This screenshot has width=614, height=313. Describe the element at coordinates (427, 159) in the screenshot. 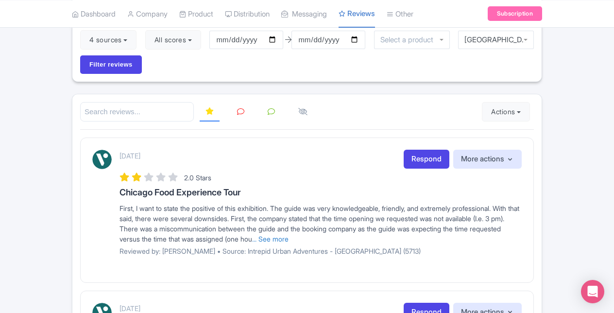

I see `a: Respond` at that location.